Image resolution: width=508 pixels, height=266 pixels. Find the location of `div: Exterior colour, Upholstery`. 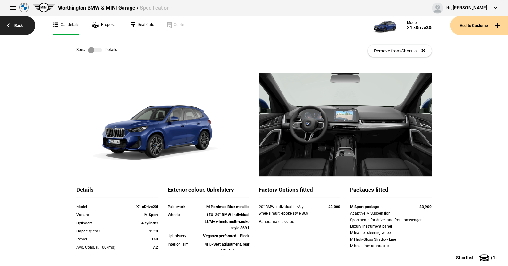

div: Exterior colour, Upholstery is located at coordinates (208, 192).